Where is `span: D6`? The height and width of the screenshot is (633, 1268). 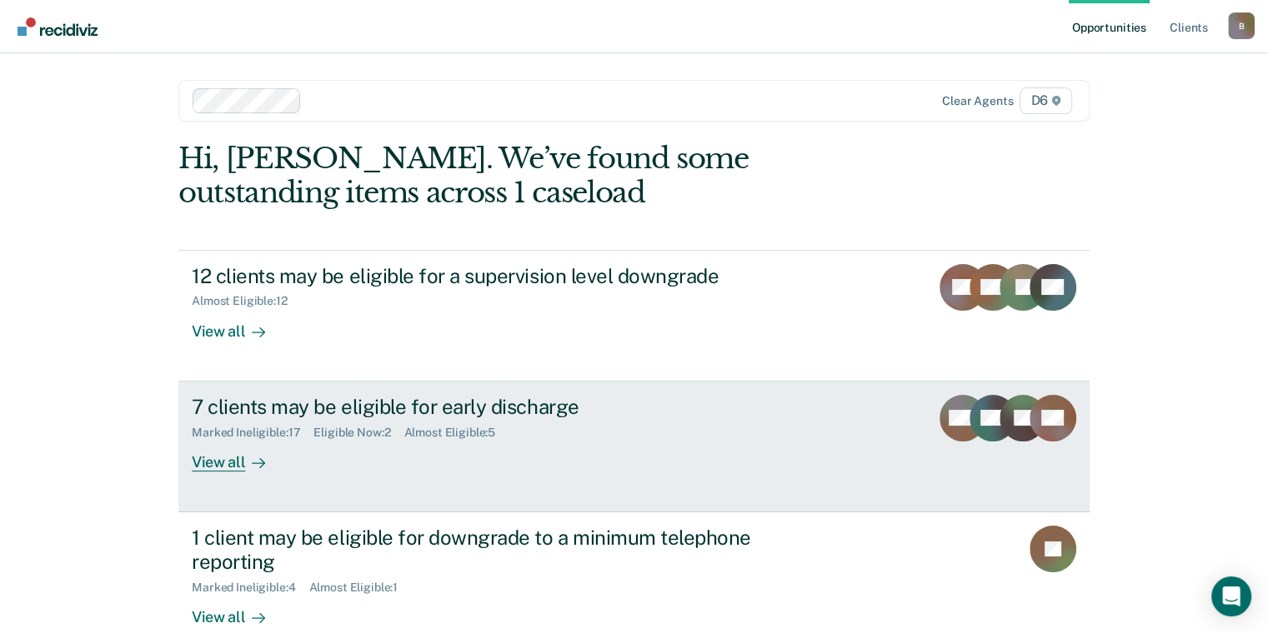
span: D6 is located at coordinates (1045, 101).